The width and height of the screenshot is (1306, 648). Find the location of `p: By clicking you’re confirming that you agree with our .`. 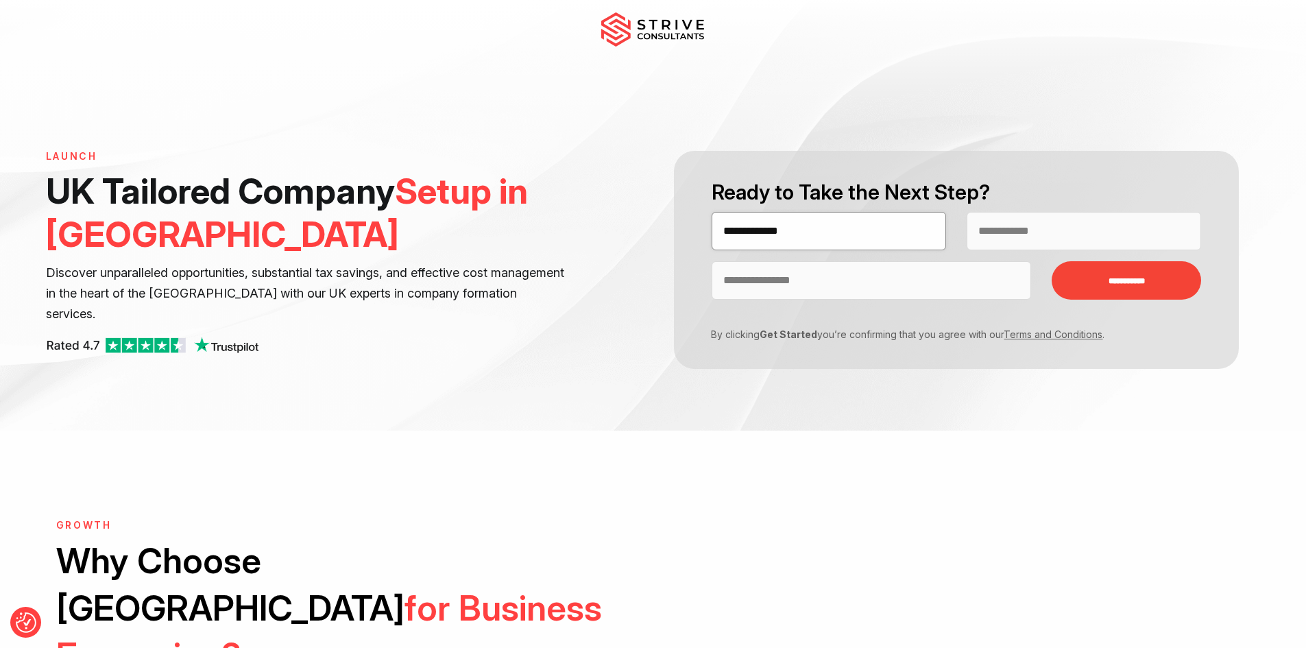

p: By clicking you’re confirming that you agree with our . is located at coordinates (946, 334).